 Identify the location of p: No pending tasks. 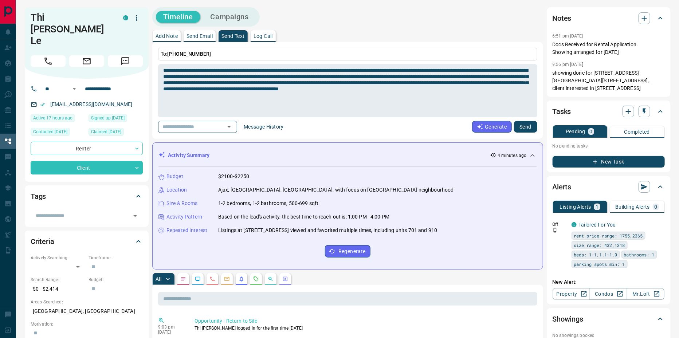
(609, 146).